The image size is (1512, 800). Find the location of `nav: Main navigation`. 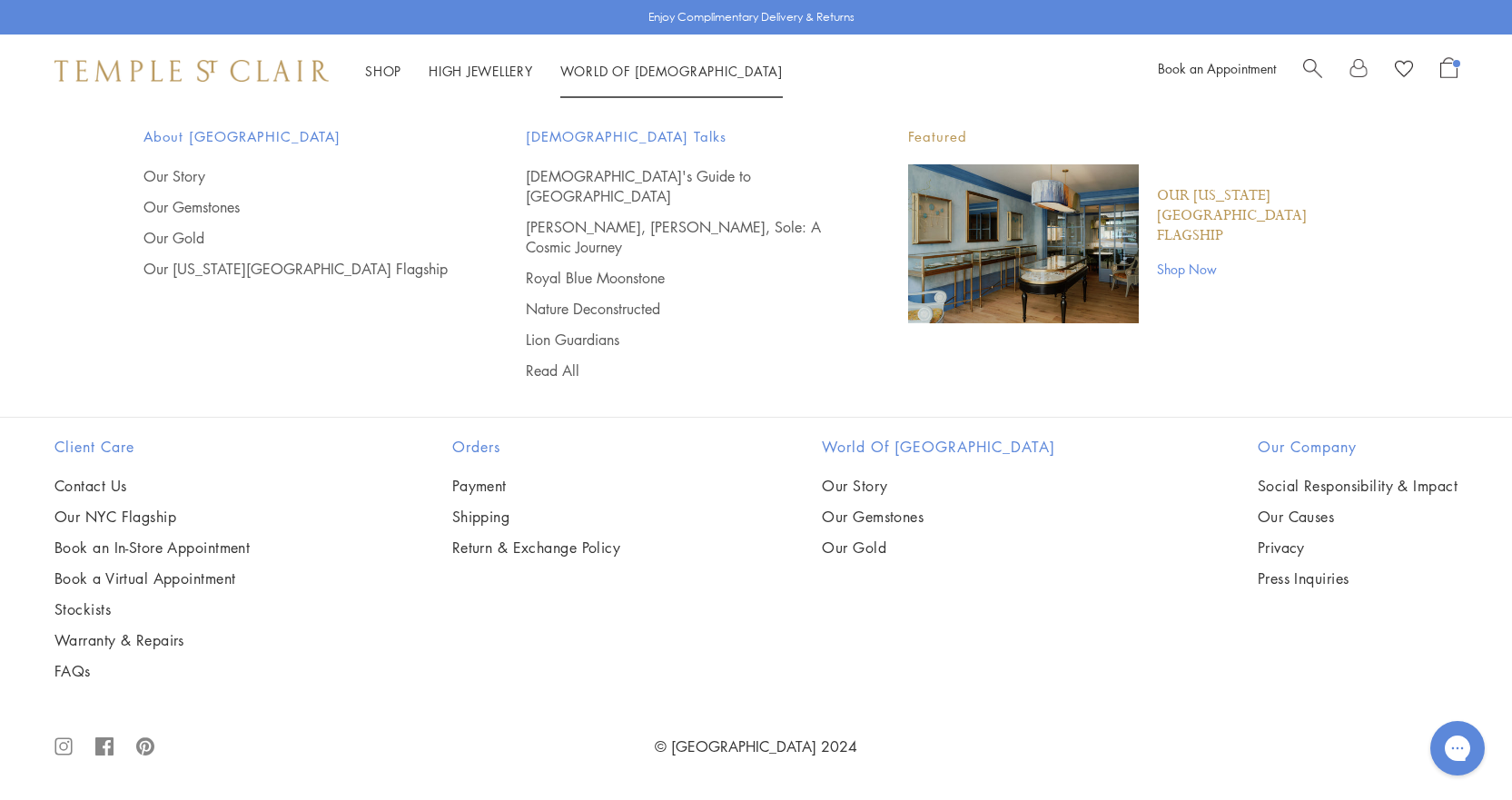

nav: Main navigation is located at coordinates (574, 71).